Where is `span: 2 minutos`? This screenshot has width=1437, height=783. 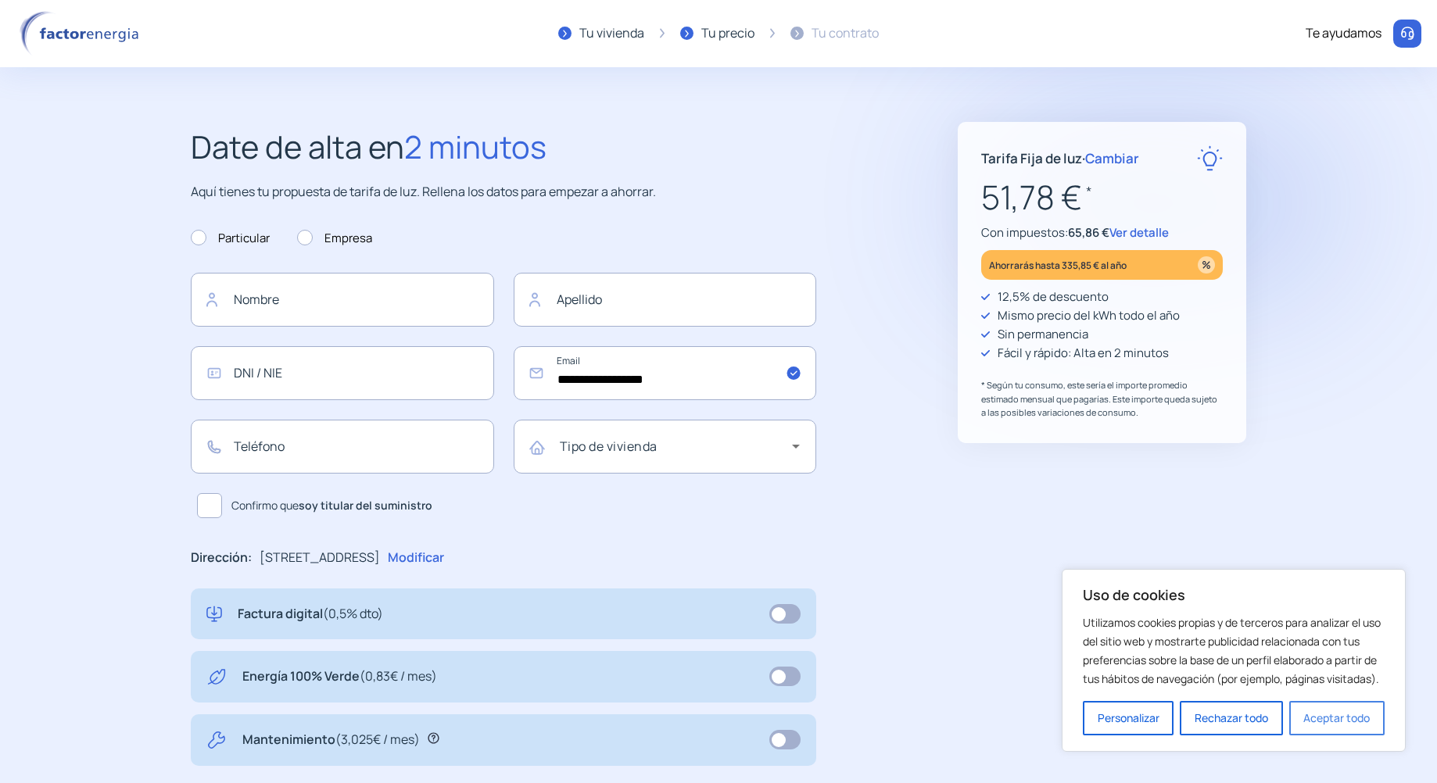 span: 2 minutos is located at coordinates (475, 146).